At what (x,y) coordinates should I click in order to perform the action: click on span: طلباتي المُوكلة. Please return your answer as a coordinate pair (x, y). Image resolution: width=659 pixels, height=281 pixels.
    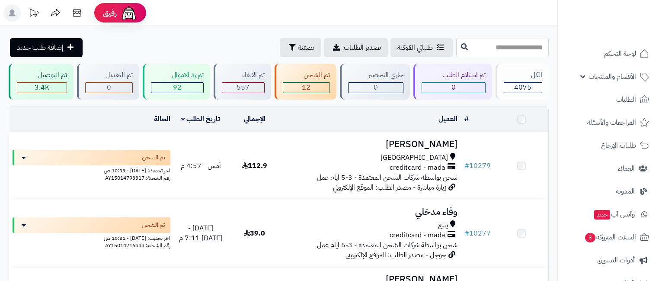
    Looking at the image, I should click on (415, 48).